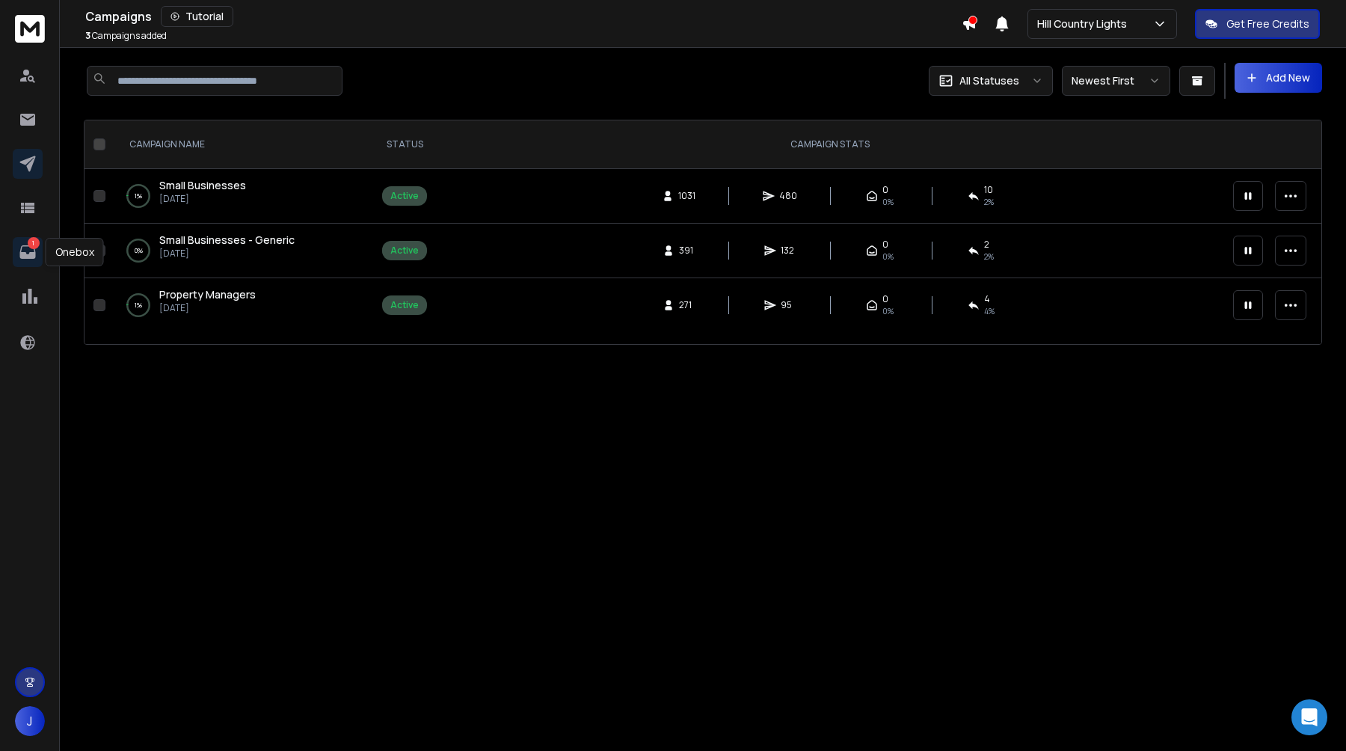  I want to click on a: Property Managers, so click(207, 295).